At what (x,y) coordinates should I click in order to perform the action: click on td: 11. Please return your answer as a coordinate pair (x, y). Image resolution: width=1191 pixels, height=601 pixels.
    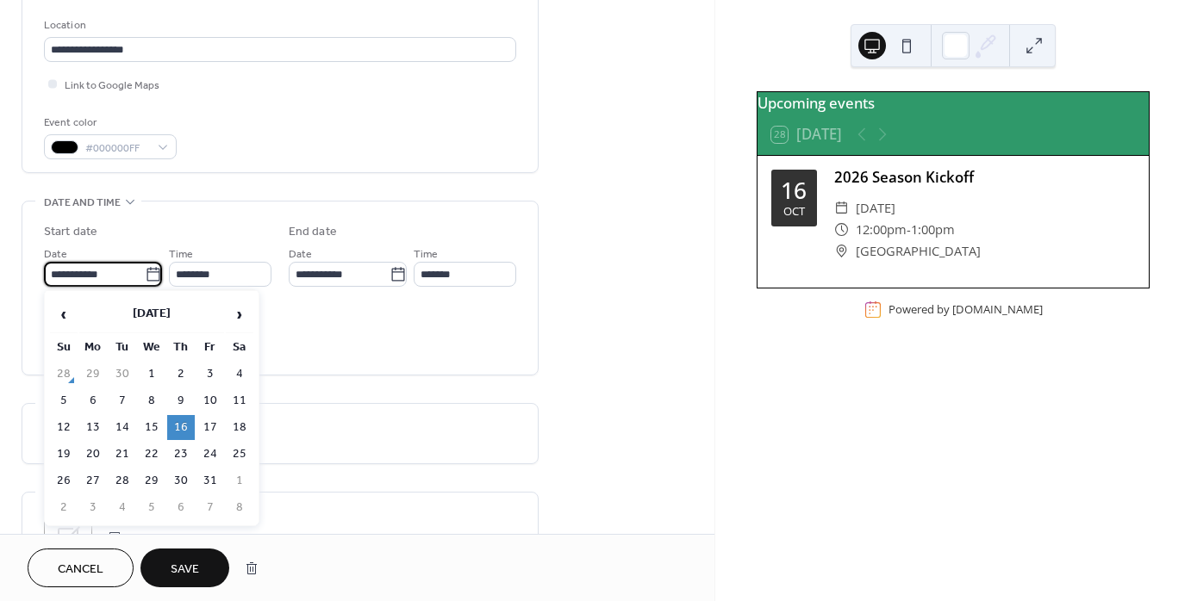
    Looking at the image, I should click on (240, 401).